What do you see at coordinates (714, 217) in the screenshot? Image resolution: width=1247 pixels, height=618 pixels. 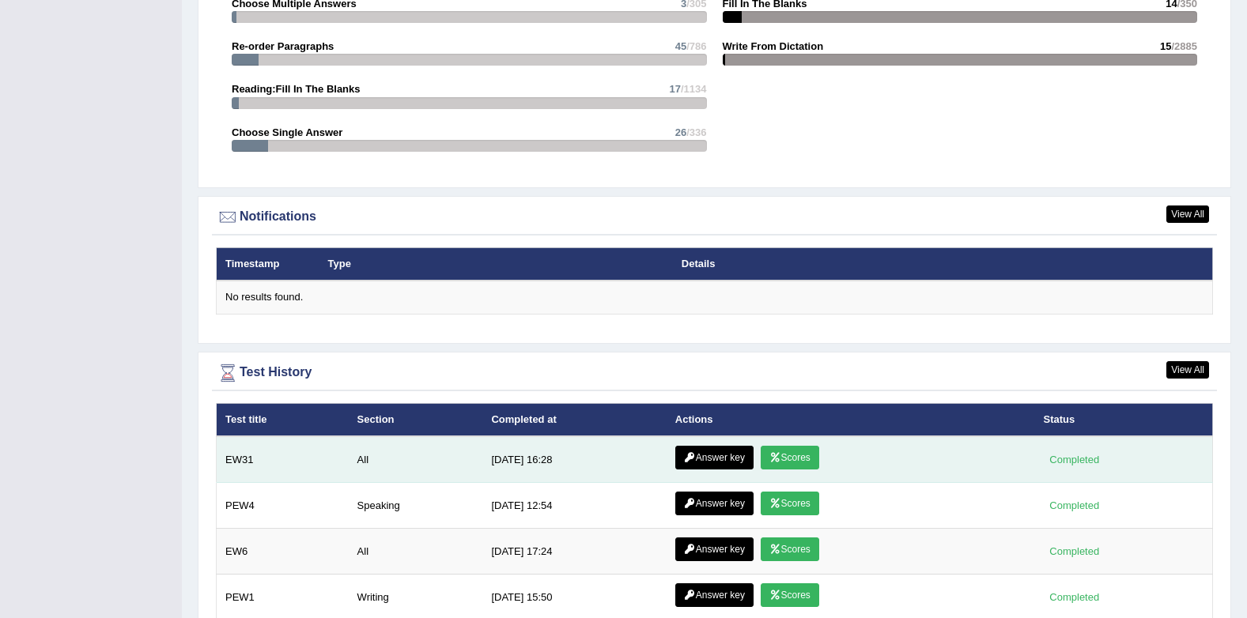 I see `div: Notifications` at bounding box center [714, 217].